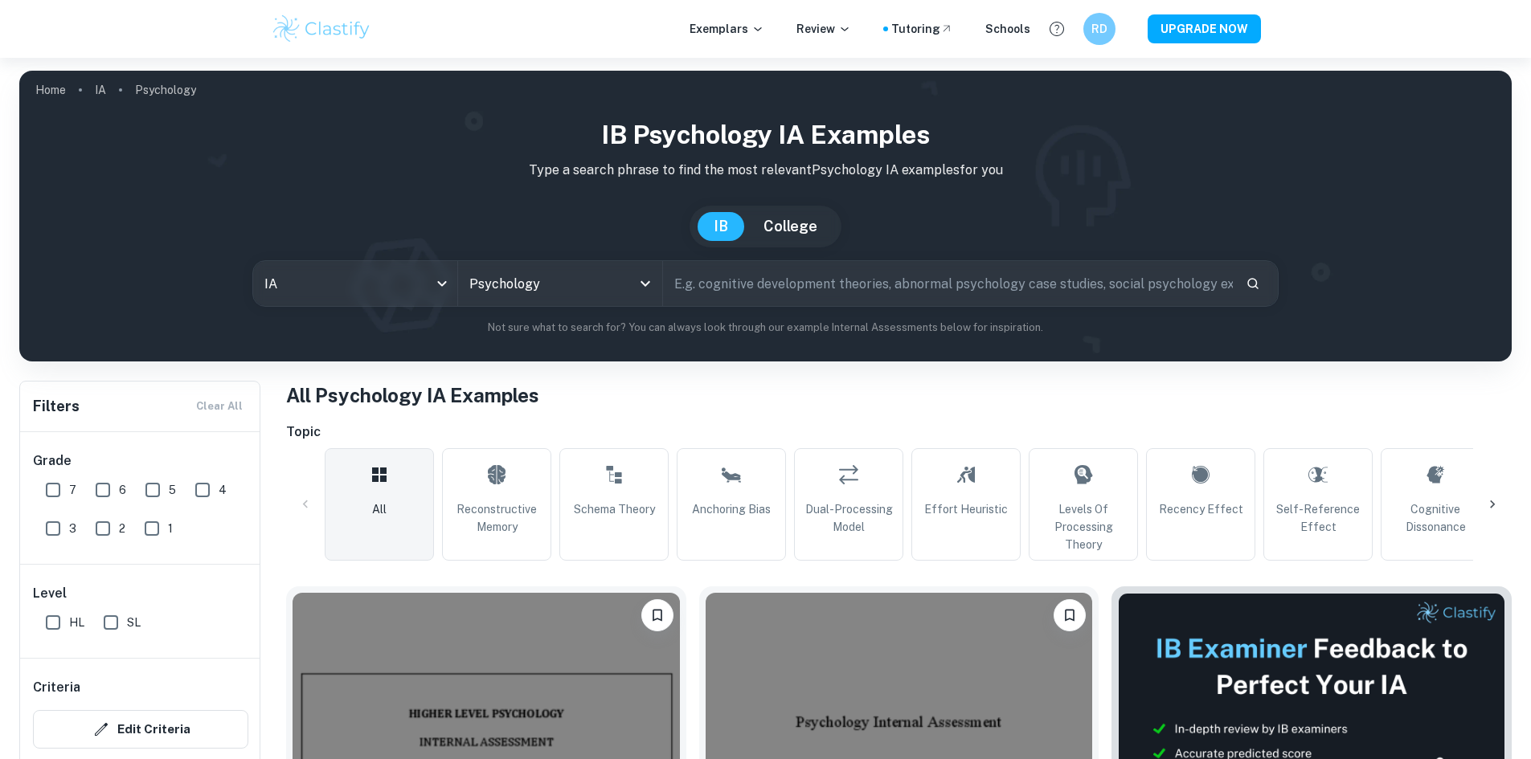 The width and height of the screenshot is (1531, 759). Describe the element at coordinates (76, 623) in the screenshot. I see `span: HL` at that location.